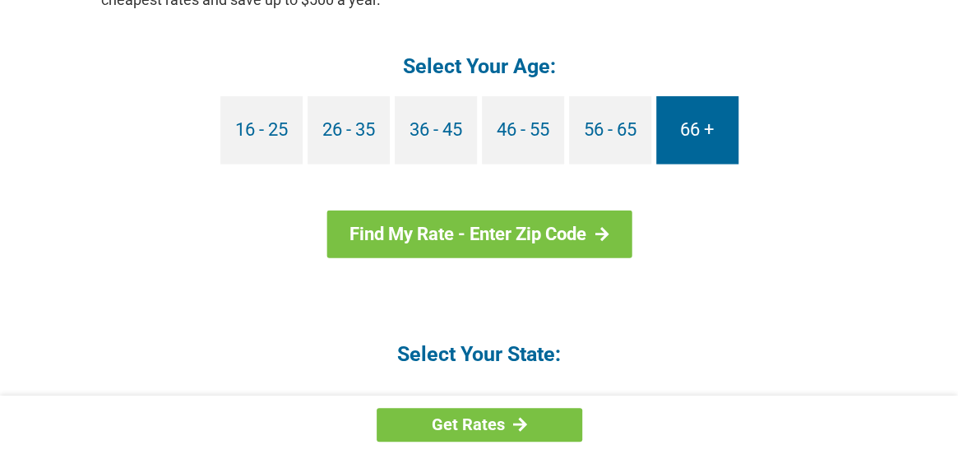  I want to click on a: 66 +, so click(697, 130).